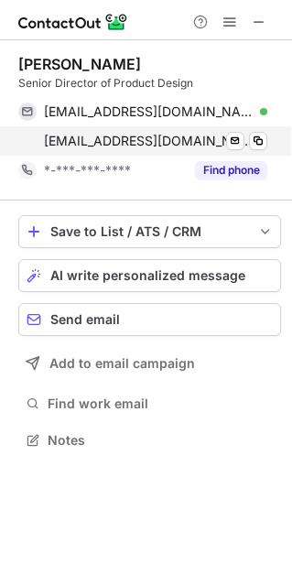 This screenshot has width=292, height=585. What do you see at coordinates (149, 232) in the screenshot?
I see `div: Save to List / ATS / CRM` at bounding box center [149, 232].